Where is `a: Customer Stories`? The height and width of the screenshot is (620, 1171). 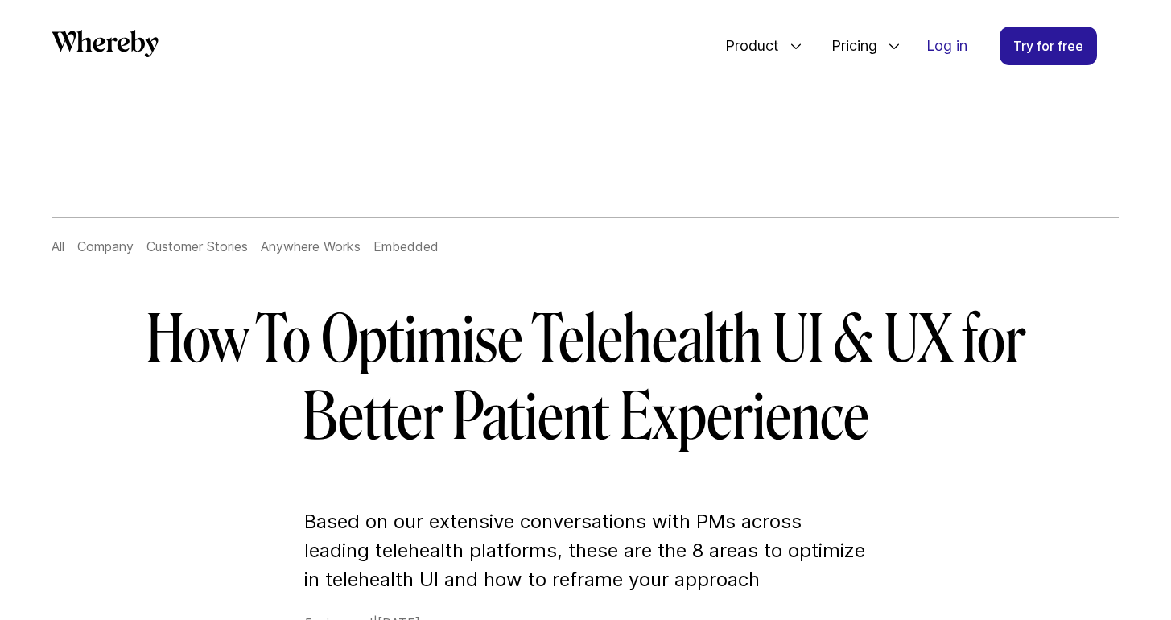
a: Customer Stories is located at coordinates (197, 246).